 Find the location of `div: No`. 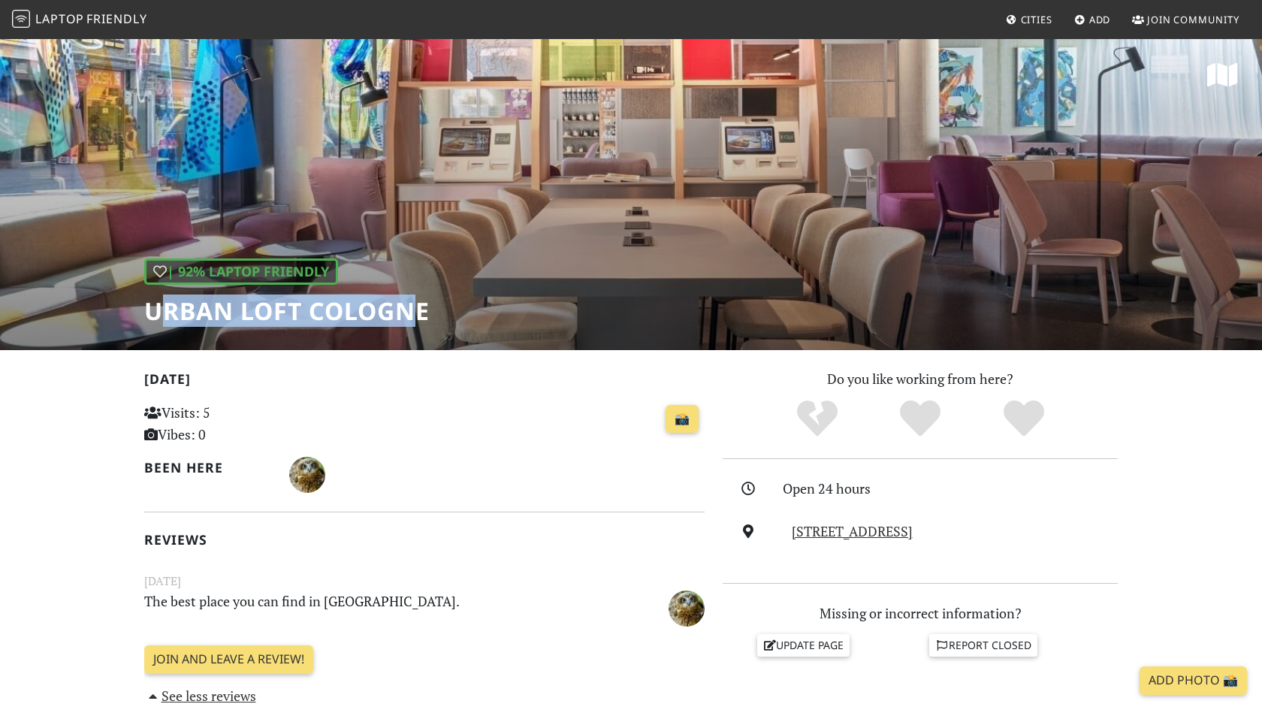

div: No is located at coordinates (817, 418).